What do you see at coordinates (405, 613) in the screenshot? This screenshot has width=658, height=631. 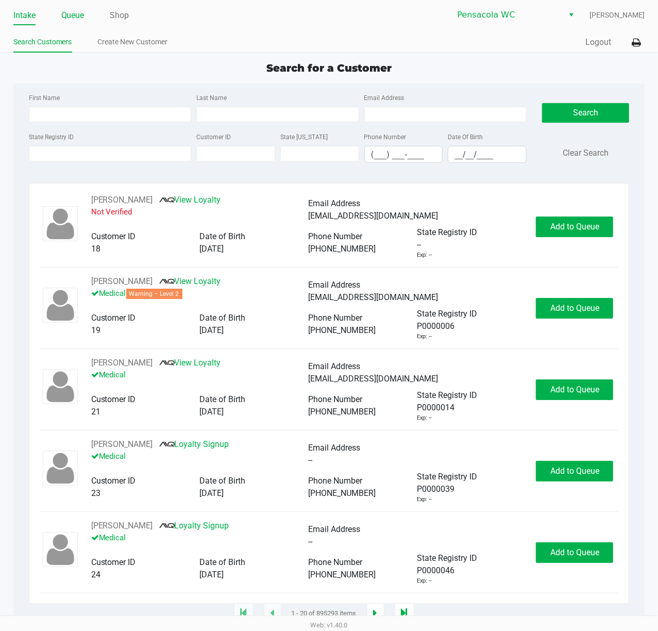 I see `app-submit-button: Move to last page` at bounding box center [405, 613].